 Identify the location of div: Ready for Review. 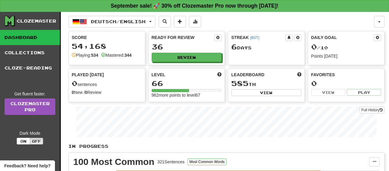
(183, 37).